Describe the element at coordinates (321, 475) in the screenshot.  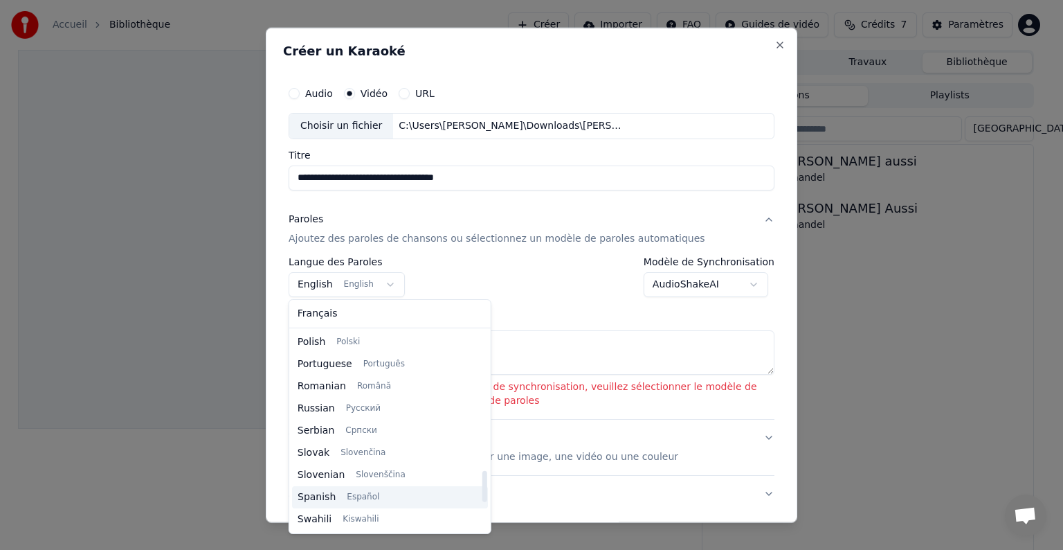
I see `span: Slovenian` at that location.